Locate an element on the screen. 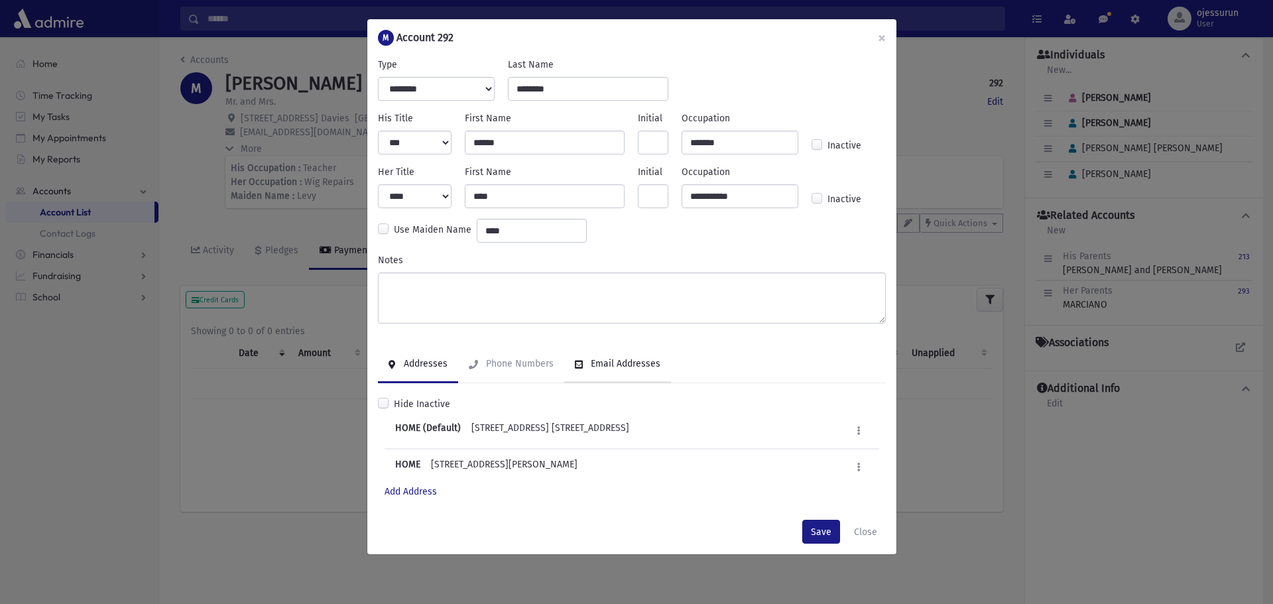 The height and width of the screenshot is (604, 1273). label: Last Name is located at coordinates (531, 64).